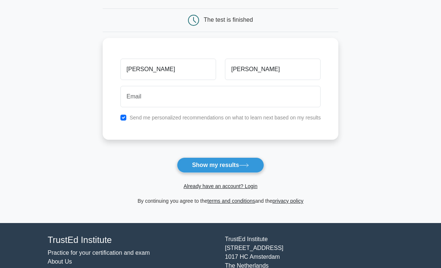 This screenshot has height=268, width=441. Describe the element at coordinates (168, 69) in the screenshot. I see `input: First name` at that location.